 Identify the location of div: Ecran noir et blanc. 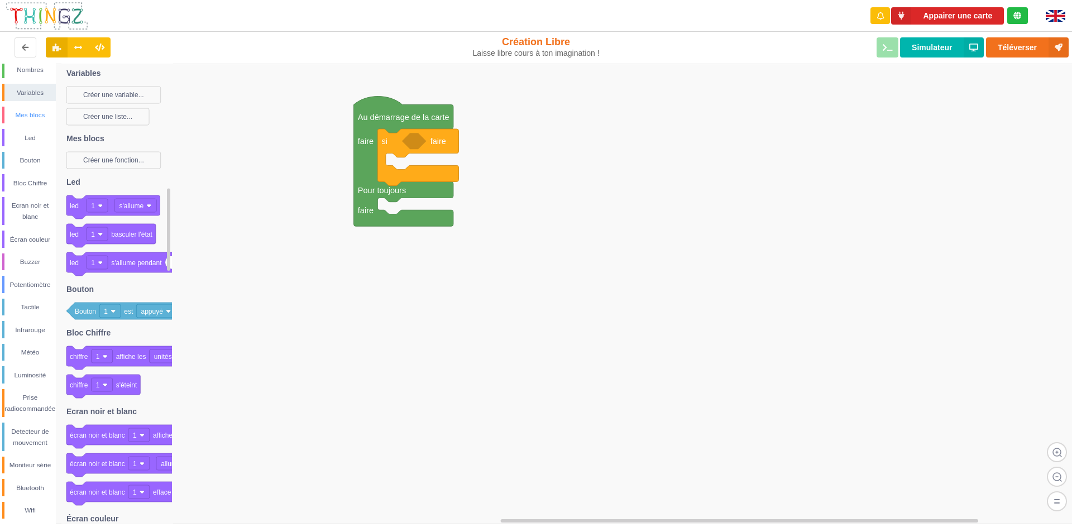
(30, 211).